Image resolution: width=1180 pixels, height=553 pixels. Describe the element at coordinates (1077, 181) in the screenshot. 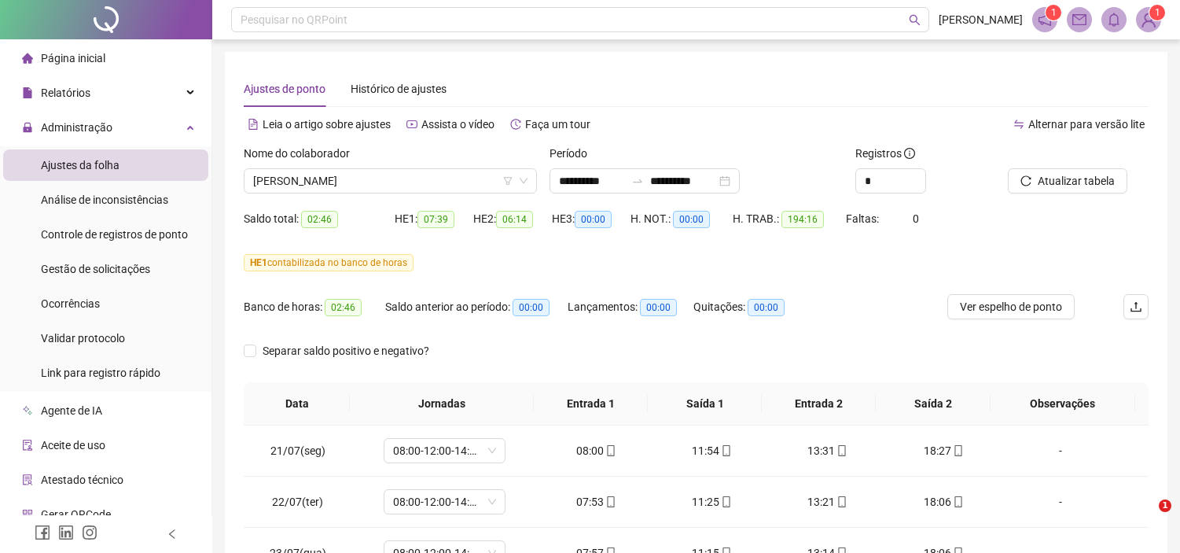

I see `span: Atualizar tabela` at that location.